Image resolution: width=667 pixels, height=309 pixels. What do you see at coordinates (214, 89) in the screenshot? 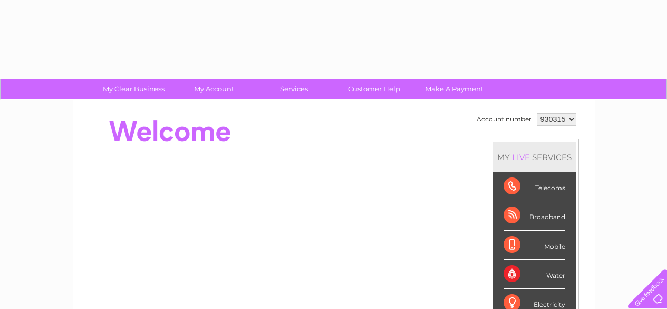
I see `a: My Account` at bounding box center [214, 89].